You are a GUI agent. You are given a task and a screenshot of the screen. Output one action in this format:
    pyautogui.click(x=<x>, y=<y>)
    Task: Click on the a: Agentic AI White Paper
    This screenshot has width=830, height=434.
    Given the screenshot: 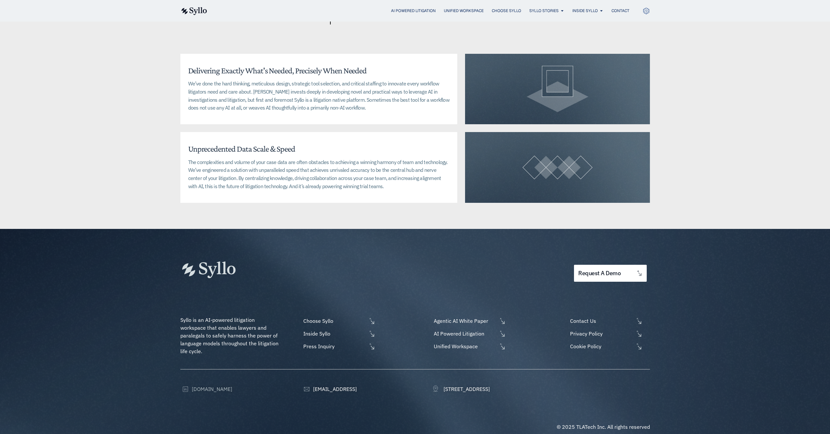 What is the action you would take?
    pyautogui.click(x=469, y=321)
    